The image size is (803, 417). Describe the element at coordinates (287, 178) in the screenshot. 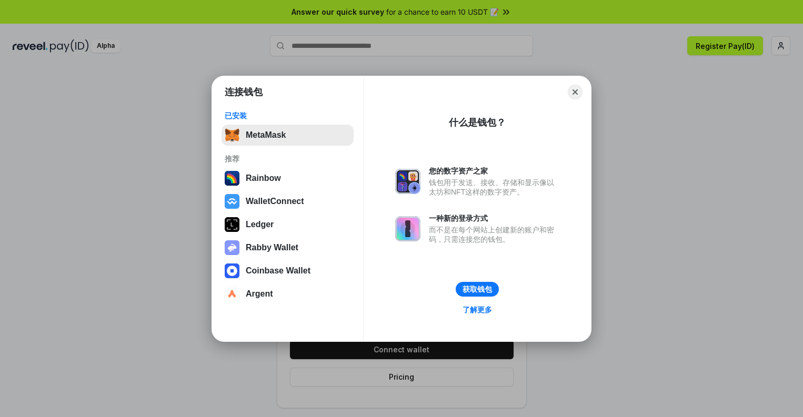

I see `button: Rainbow` at that location.